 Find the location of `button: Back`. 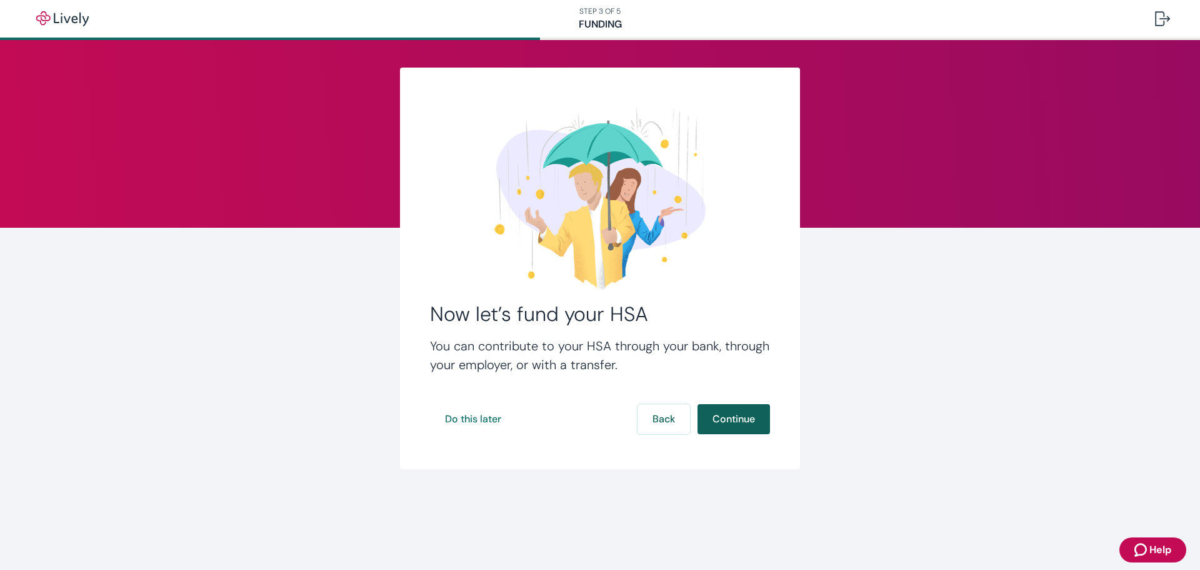

button: Back is located at coordinates (664, 419).